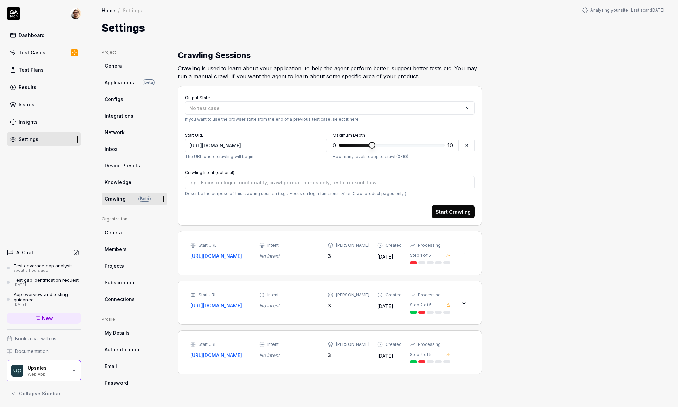 Image resolution: width=678 pixels, height=407 pixels. I want to click on p: Describe the purpose of this crawling session (e.g., 'Focus on login functionality' or 'Crawl pro..., so click(330, 193).